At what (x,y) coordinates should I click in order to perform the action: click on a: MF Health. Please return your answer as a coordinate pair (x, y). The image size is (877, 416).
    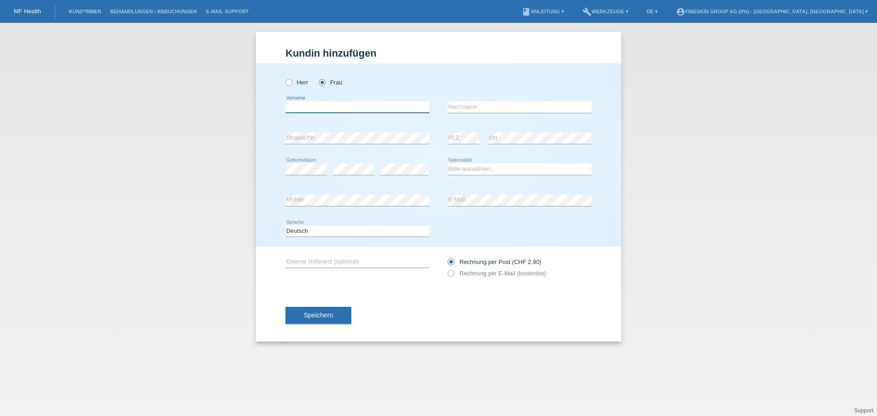
    Looking at the image, I should click on (27, 11).